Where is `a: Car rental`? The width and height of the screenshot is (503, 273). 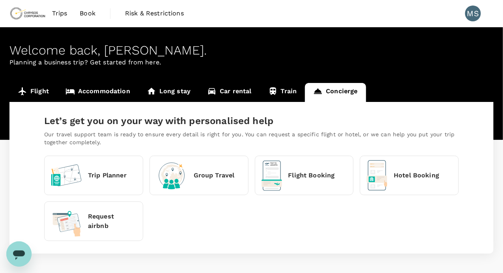 a: Car rental is located at coordinates (229, 92).